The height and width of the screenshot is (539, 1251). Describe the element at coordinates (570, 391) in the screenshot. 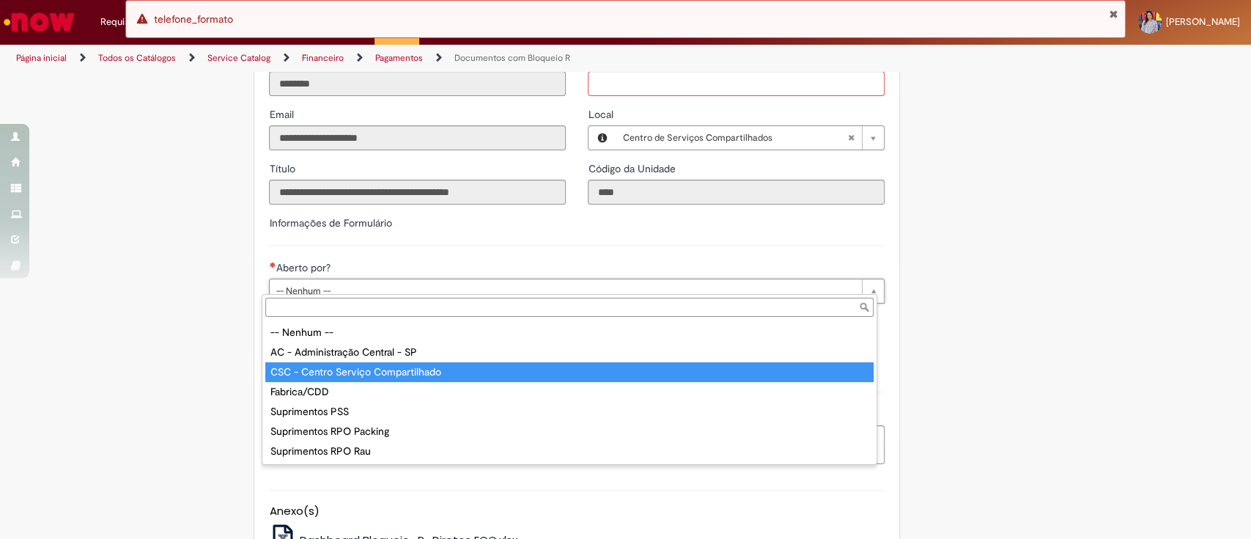

I see `ul: Aberto por?` at that location.